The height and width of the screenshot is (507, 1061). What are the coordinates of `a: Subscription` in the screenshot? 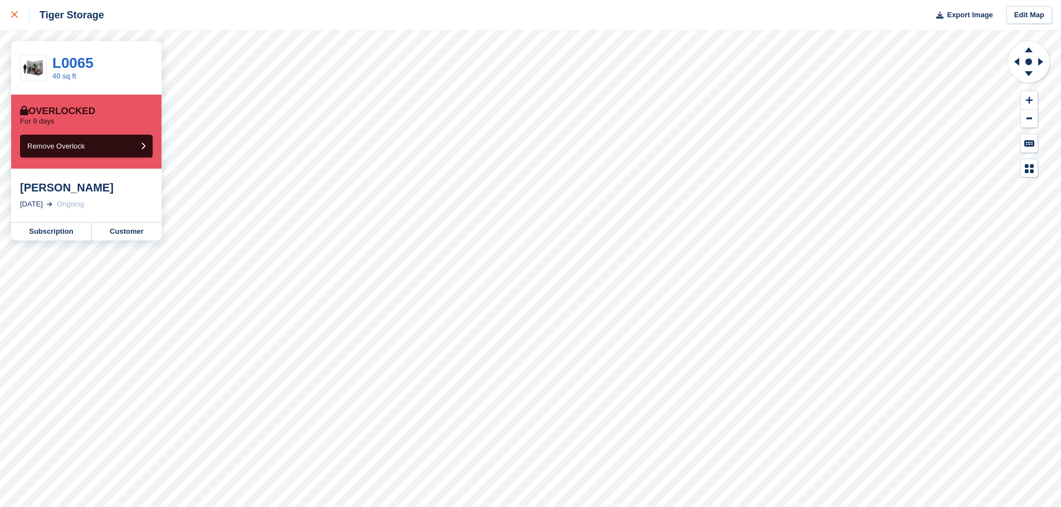 It's located at (51, 232).